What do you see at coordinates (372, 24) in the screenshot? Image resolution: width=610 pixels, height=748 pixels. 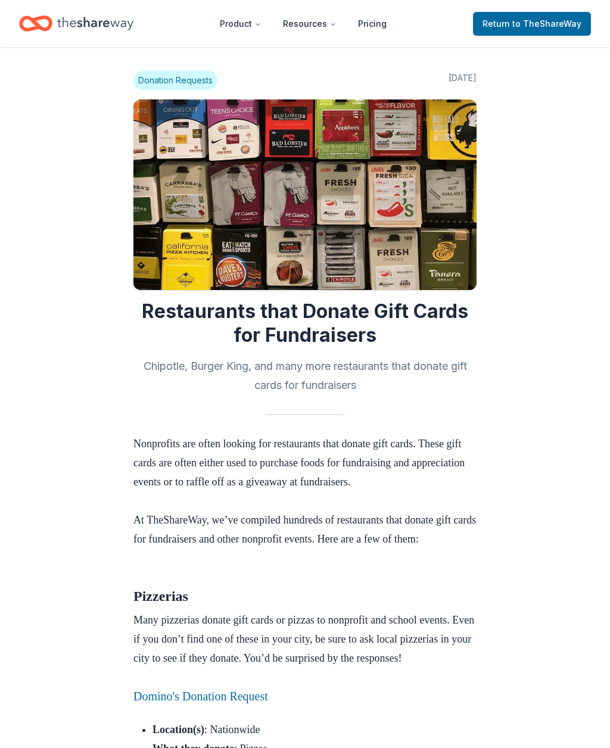 I see `a: Pricing` at bounding box center [372, 24].